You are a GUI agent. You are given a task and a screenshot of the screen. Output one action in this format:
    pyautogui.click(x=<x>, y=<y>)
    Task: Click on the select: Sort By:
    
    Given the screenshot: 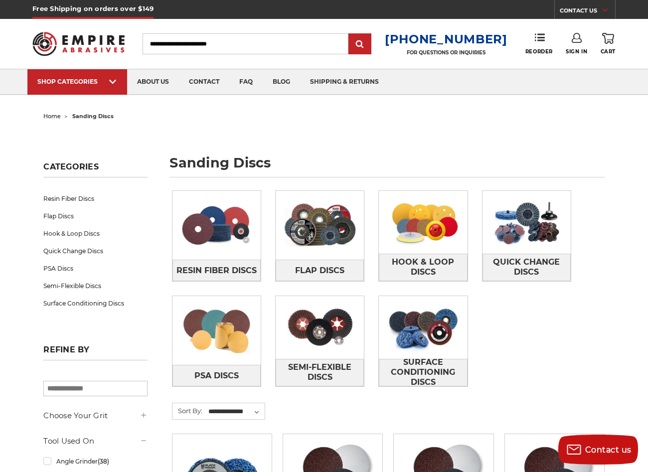 What is the action you would take?
    pyautogui.click(x=236, y=412)
    